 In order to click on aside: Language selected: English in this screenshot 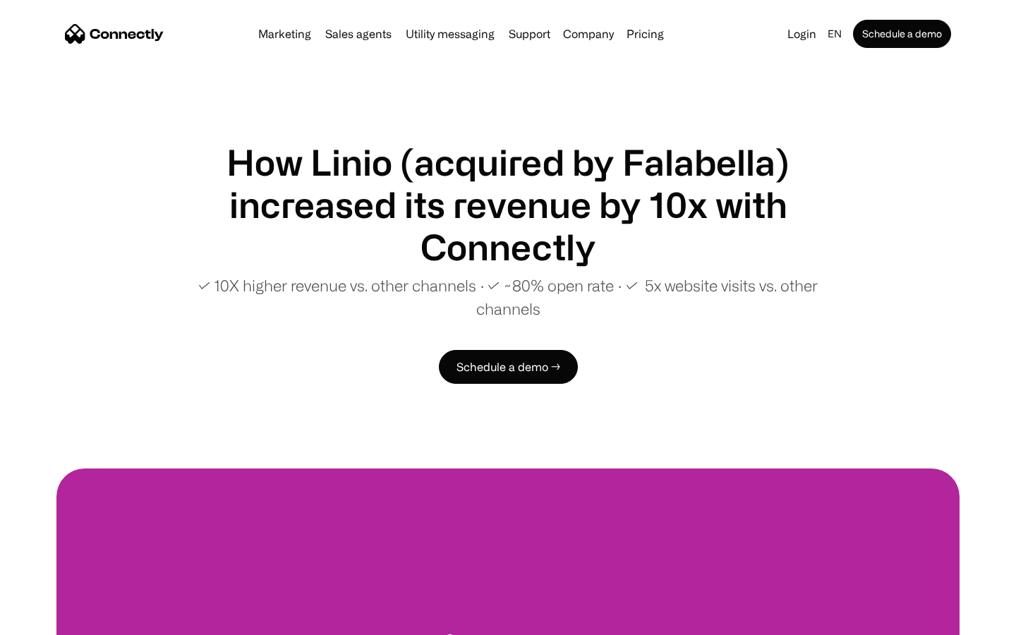, I will do `click(49, 619)`.